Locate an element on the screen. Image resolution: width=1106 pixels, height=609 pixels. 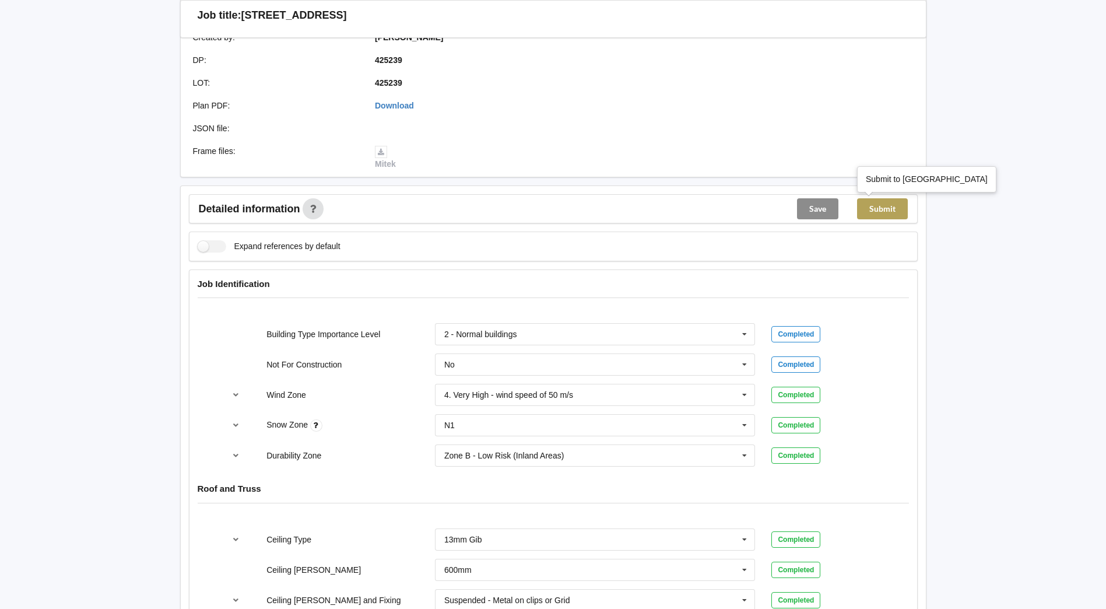
div: Zone B - Low Risk (Inland Areas) is located at coordinates (504, 455).